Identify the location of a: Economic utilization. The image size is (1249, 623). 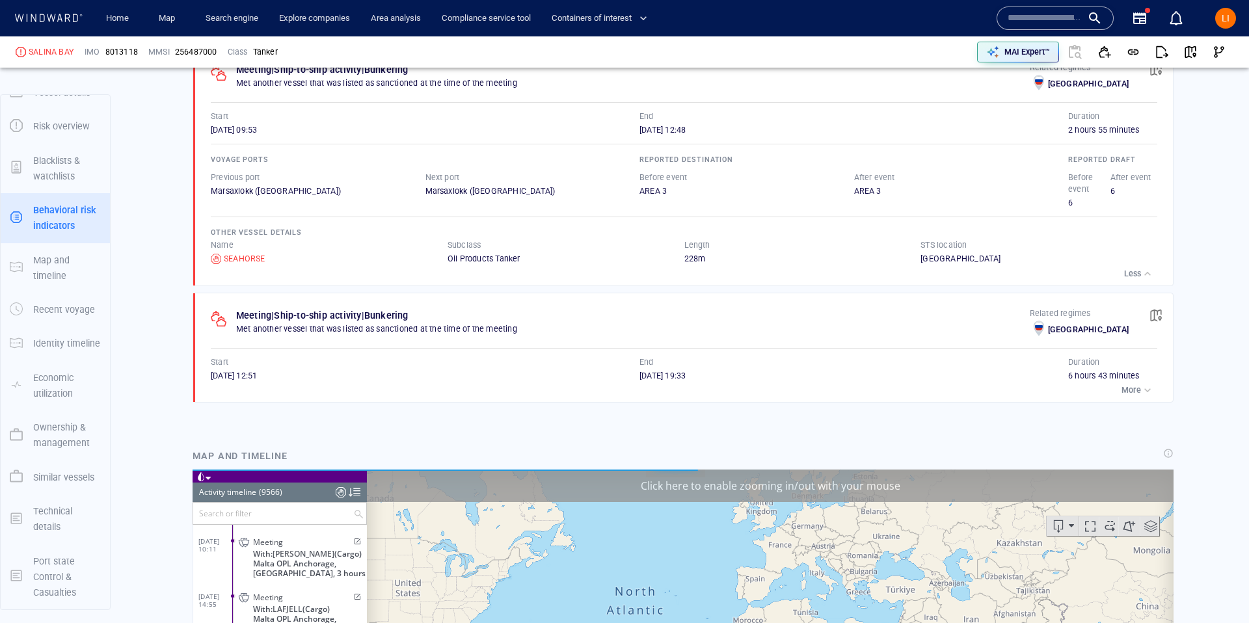
(55, 384).